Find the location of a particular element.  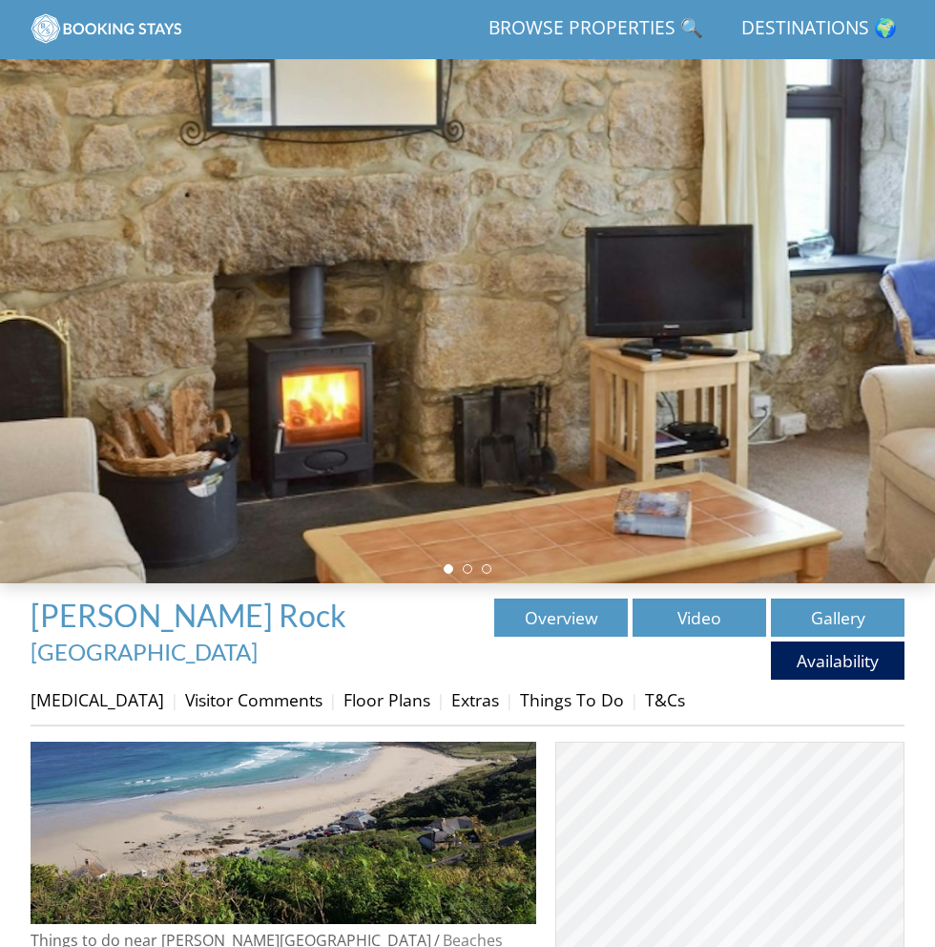

a: Gallery is located at coordinates (838, 618).